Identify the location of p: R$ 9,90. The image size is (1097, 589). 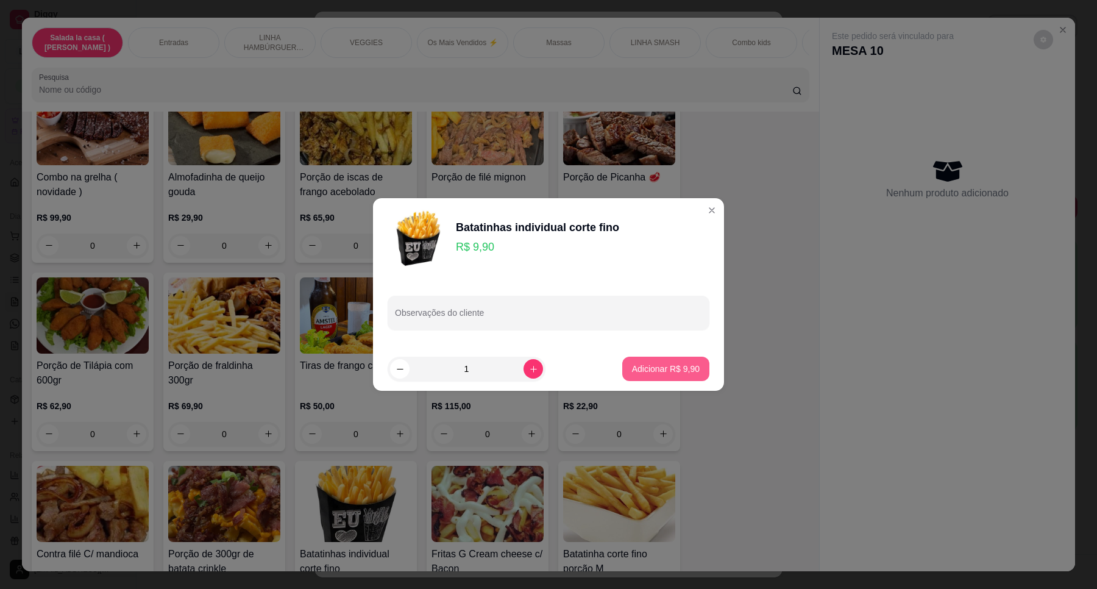
(538, 247).